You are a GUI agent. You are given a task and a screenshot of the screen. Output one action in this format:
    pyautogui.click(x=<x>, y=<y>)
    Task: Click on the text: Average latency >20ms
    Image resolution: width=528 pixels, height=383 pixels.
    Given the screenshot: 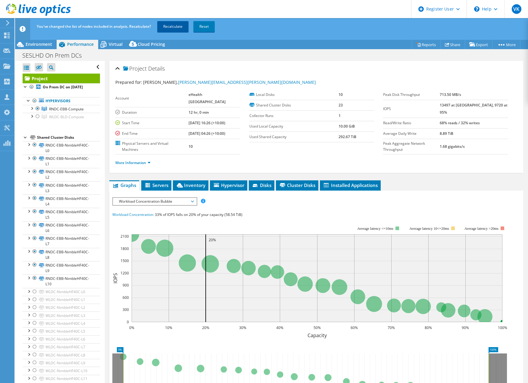 What is the action you would take?
    pyautogui.click(x=481, y=228)
    